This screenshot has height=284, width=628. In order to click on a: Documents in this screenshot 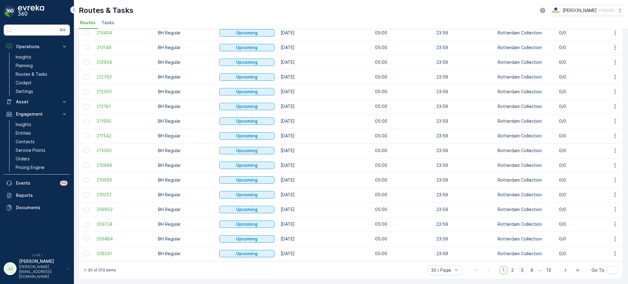, I will do `click(37, 208)`.